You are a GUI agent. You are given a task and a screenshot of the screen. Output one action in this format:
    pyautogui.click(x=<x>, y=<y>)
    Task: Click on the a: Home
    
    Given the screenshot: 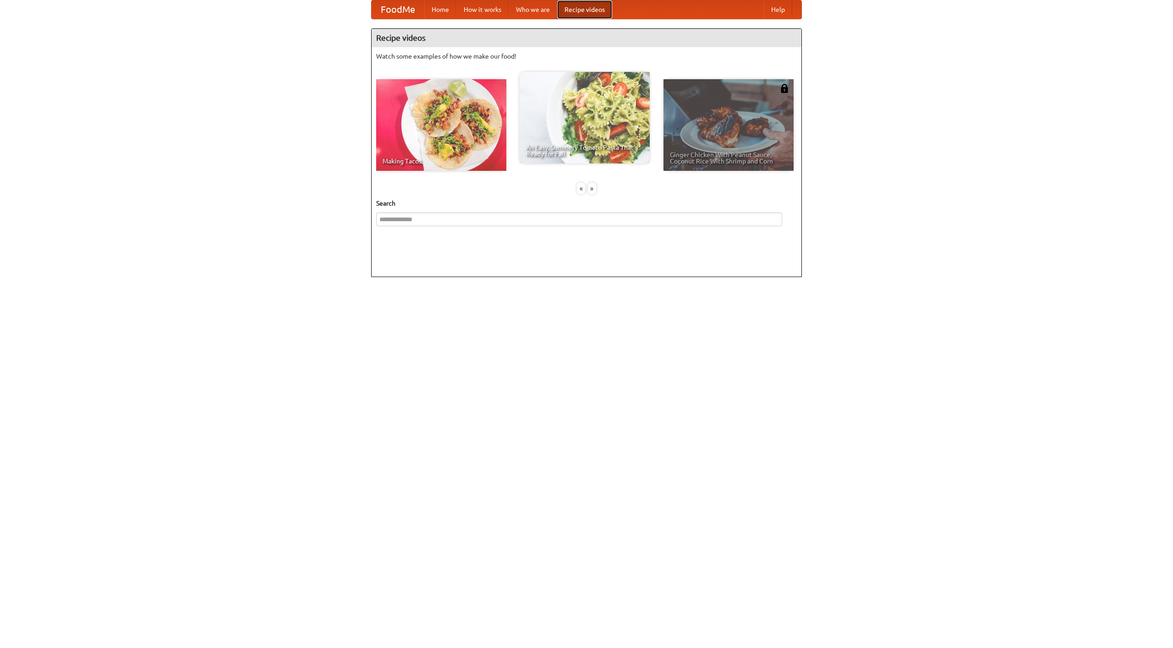 What is the action you would take?
    pyautogui.click(x=440, y=10)
    